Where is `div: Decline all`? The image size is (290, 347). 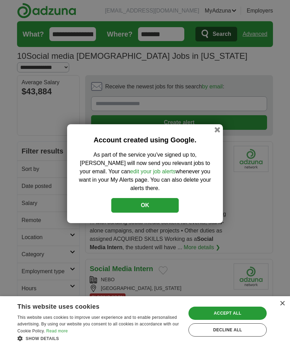
div: Decline all is located at coordinates (227, 329).